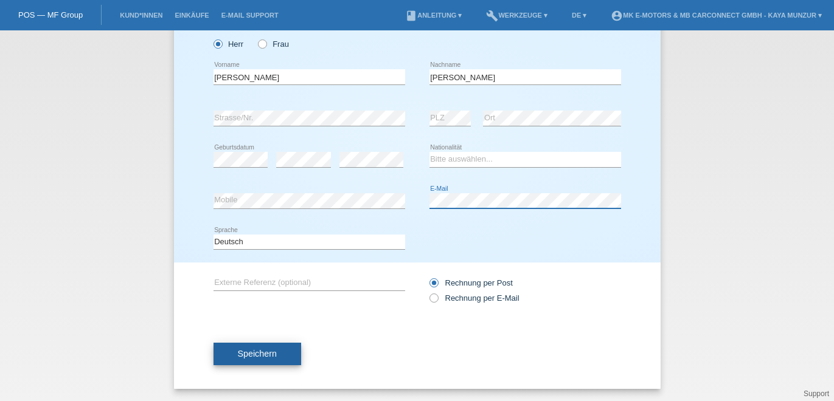  What do you see at coordinates (492, 16) in the screenshot?
I see `i: build` at bounding box center [492, 16].